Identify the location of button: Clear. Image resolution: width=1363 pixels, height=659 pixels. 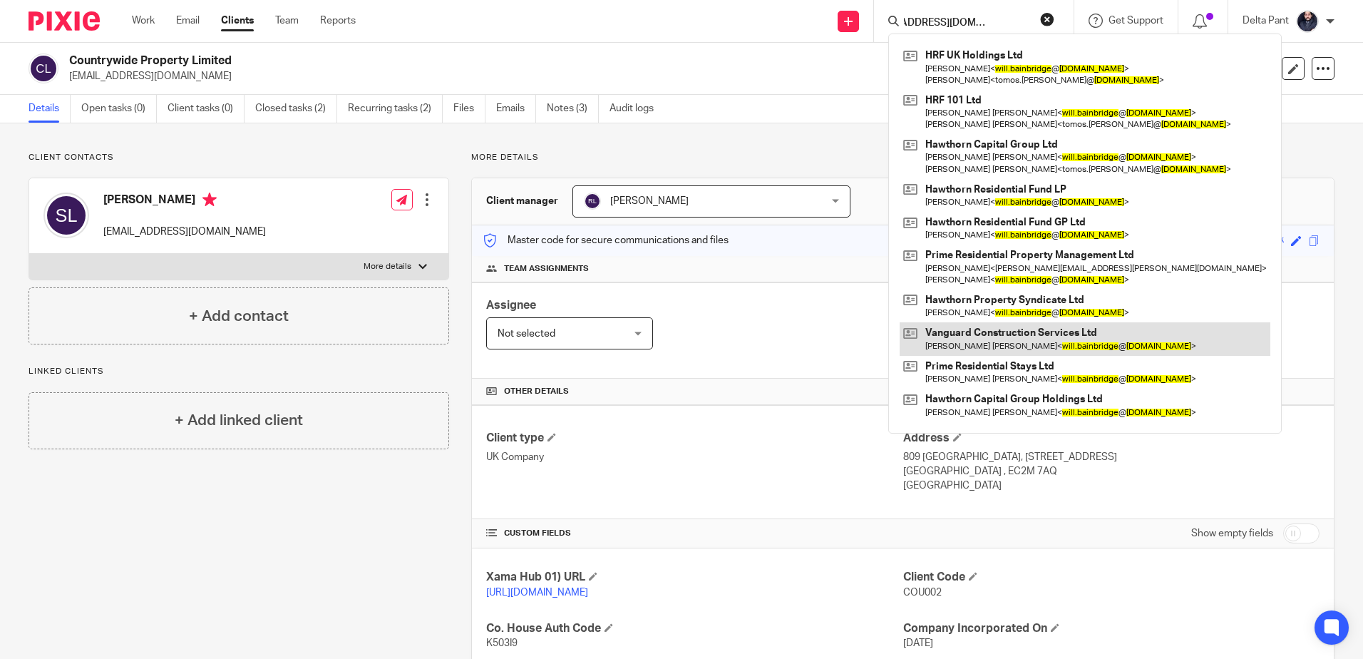
(1047, 19).